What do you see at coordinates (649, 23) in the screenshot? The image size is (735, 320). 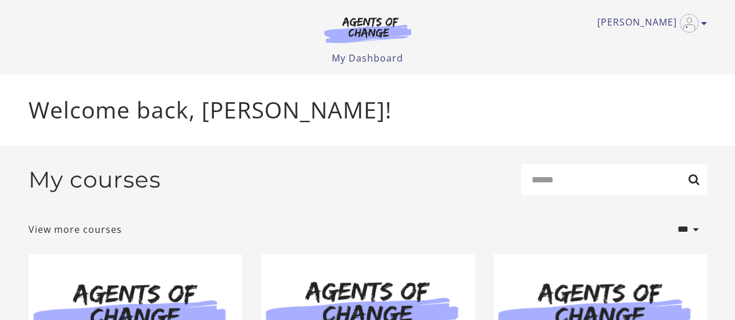 I see `a: Toggle menu` at bounding box center [649, 23].